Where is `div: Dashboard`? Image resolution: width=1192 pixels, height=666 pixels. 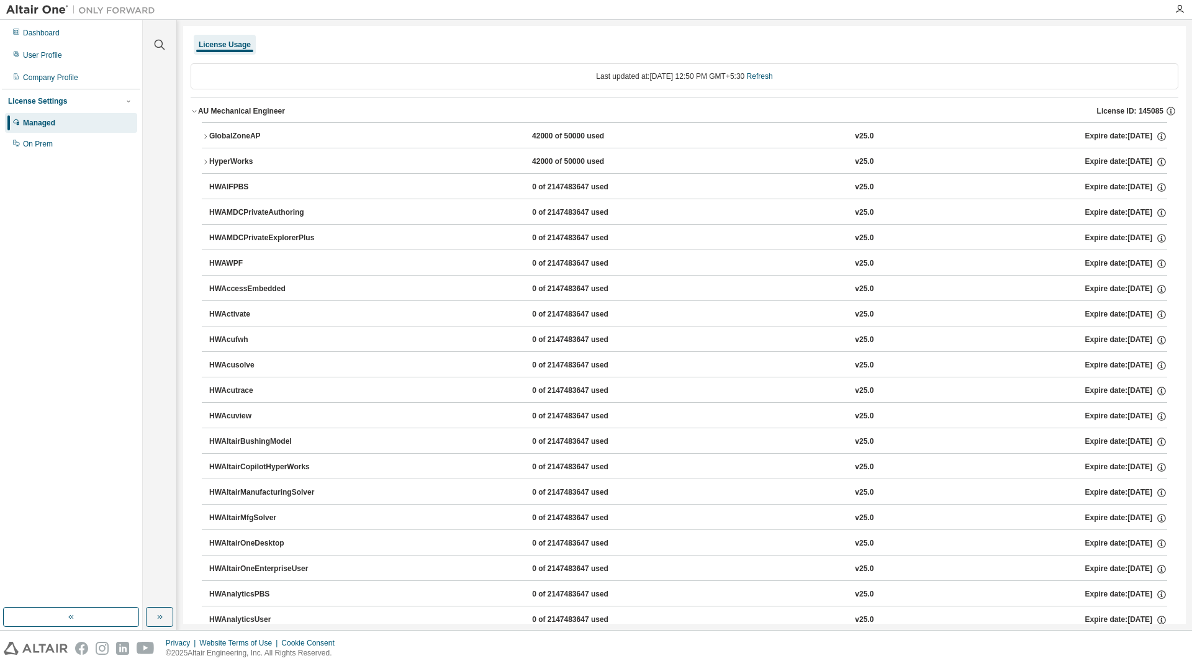
div: Dashboard is located at coordinates (41, 33).